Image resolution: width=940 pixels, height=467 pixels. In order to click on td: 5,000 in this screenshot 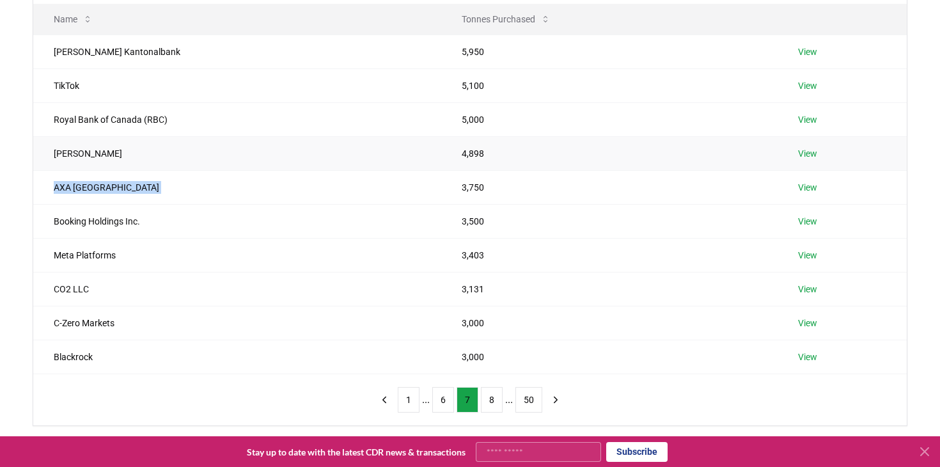, I will do `click(609, 119)`.